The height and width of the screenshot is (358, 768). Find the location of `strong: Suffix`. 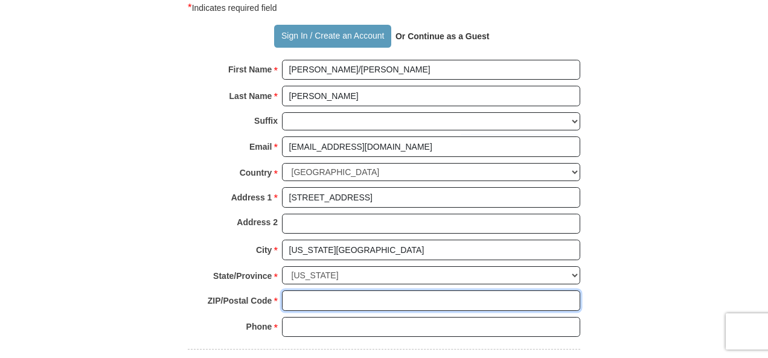

strong: Suffix is located at coordinates (266, 121).